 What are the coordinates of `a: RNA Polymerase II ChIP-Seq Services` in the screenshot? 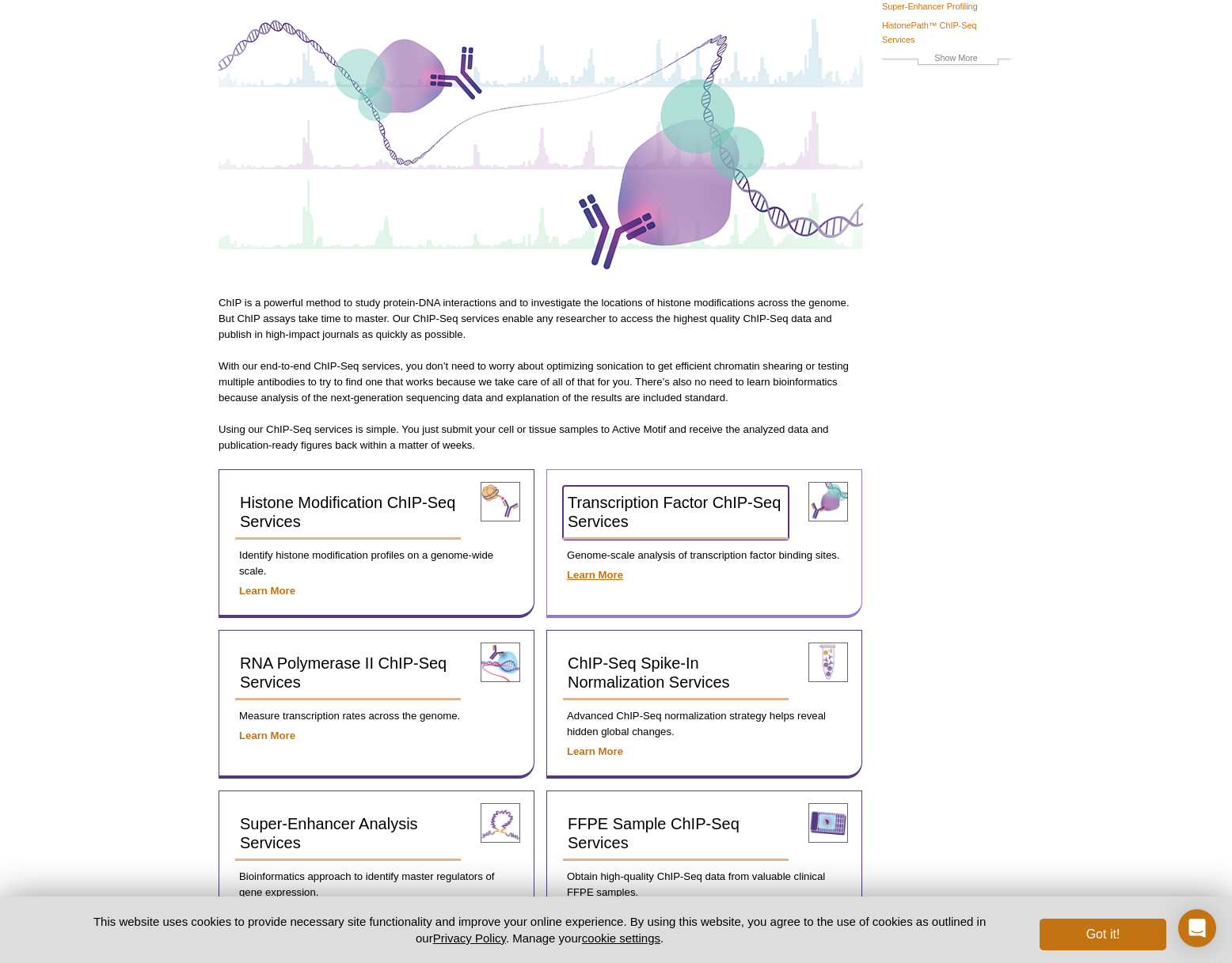 It's located at (347, 674).